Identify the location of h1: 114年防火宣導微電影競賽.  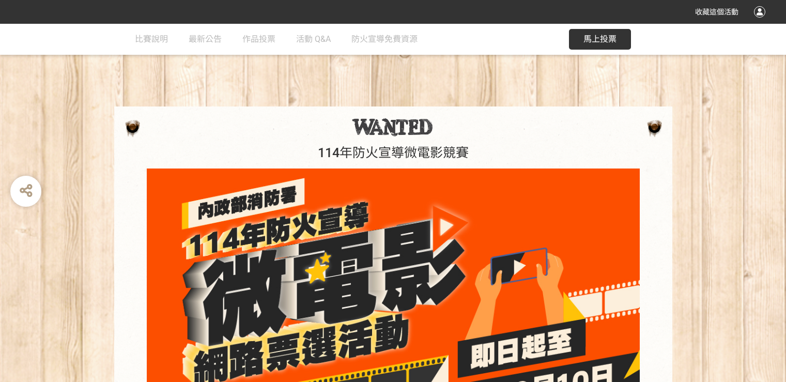
(393, 153).